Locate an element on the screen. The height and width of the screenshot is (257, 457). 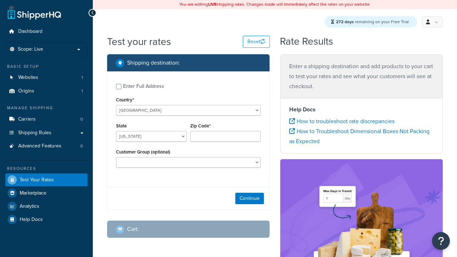
strong: 272 days is located at coordinates (345, 22).